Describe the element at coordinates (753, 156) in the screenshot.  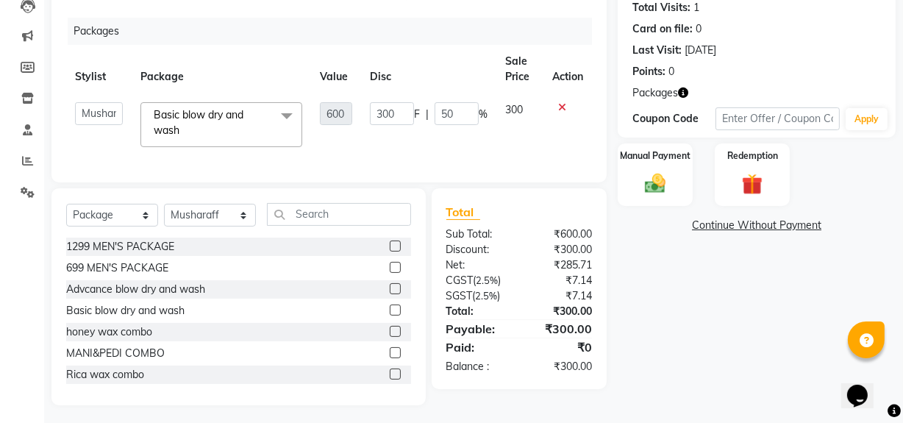
I see `label: Redemption` at that location.